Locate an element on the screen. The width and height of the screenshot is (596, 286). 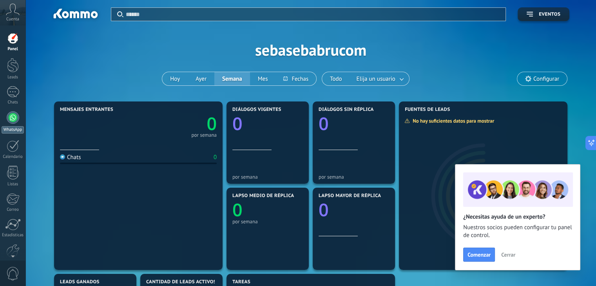
button: Todo is located at coordinates (336, 79).